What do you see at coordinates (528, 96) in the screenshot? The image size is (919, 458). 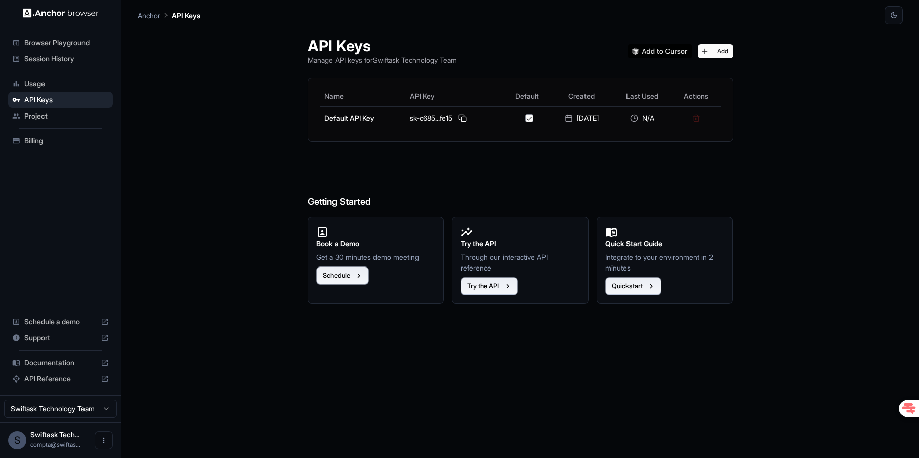 I see `th: Default` at bounding box center [528, 96].